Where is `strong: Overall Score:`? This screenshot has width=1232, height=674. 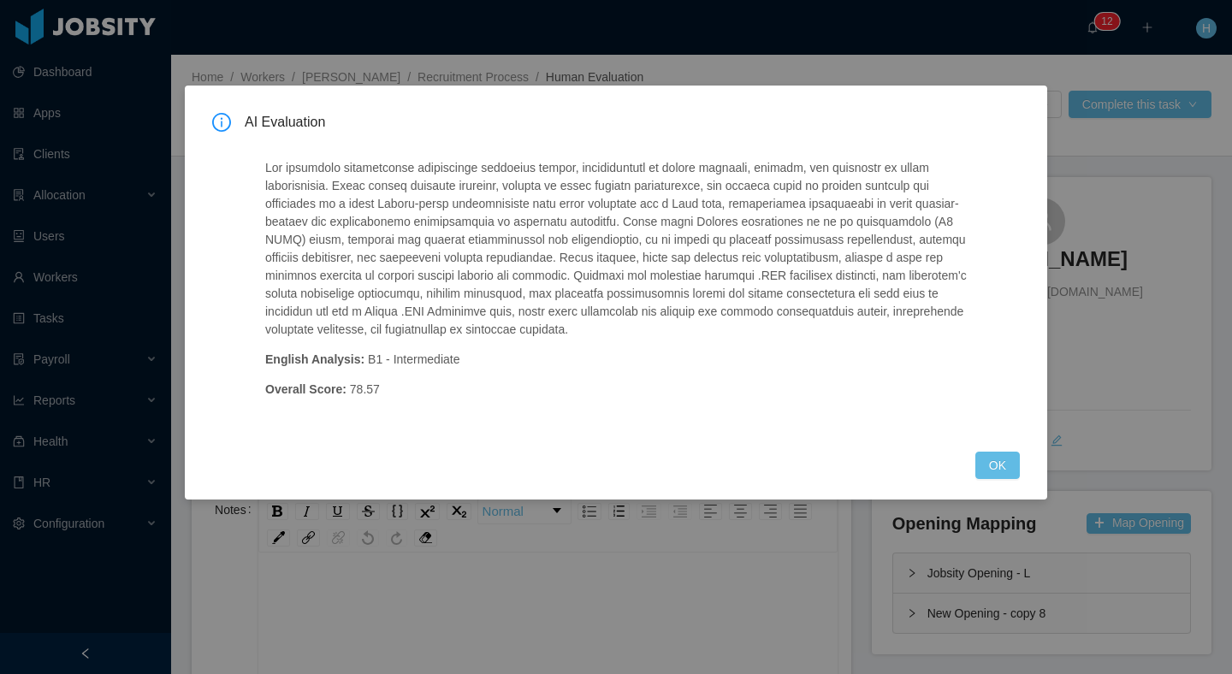 strong: Overall Score: is located at coordinates (305, 389).